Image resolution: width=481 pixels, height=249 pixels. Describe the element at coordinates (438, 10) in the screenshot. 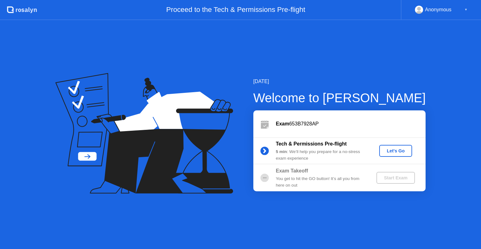

I see `div: Anonymous` at that location.